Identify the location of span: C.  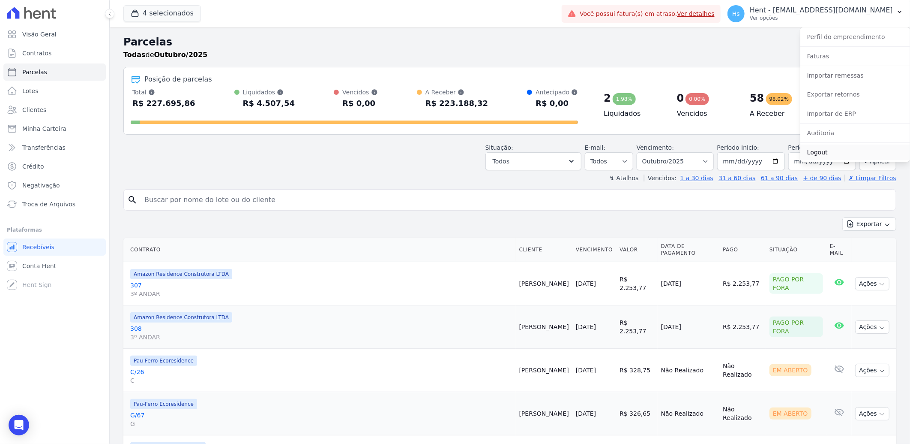
(321, 380).